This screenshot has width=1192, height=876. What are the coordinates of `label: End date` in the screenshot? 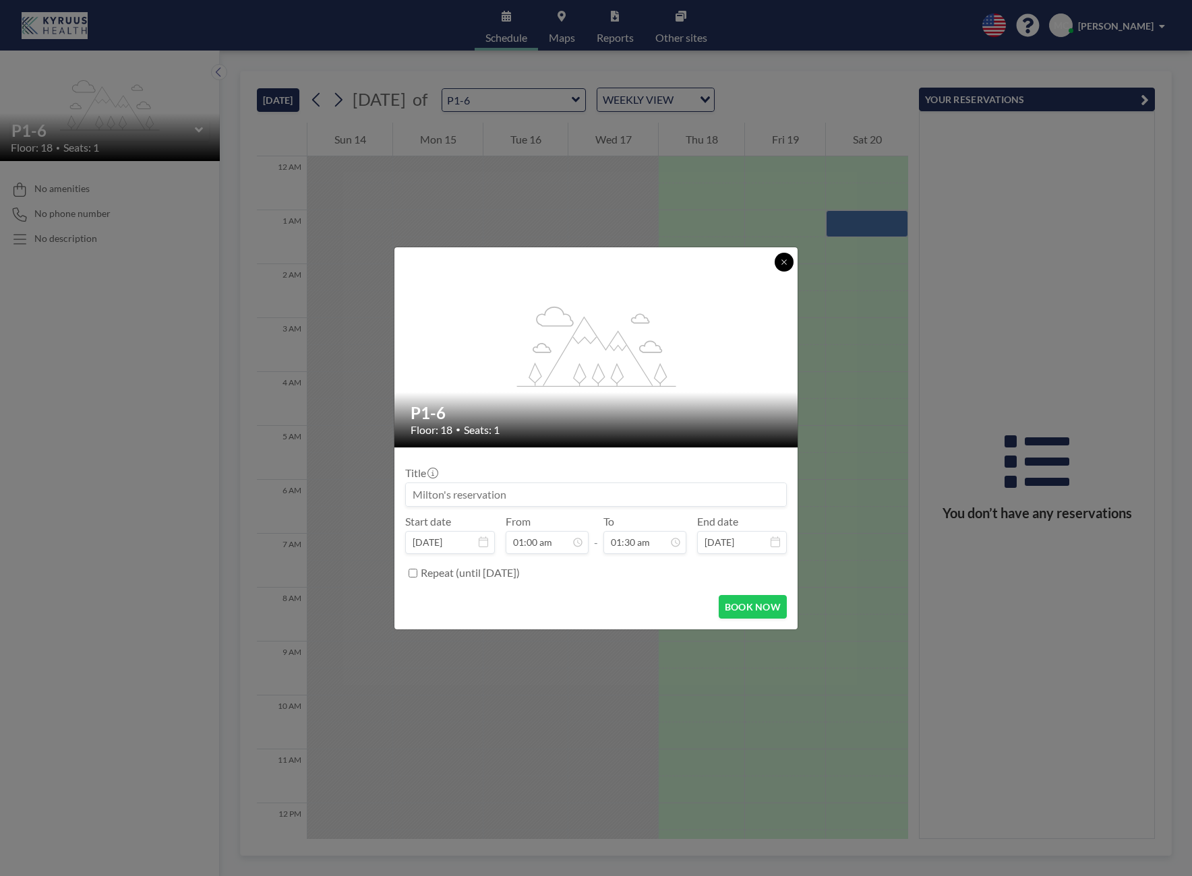 It's located at (717, 522).